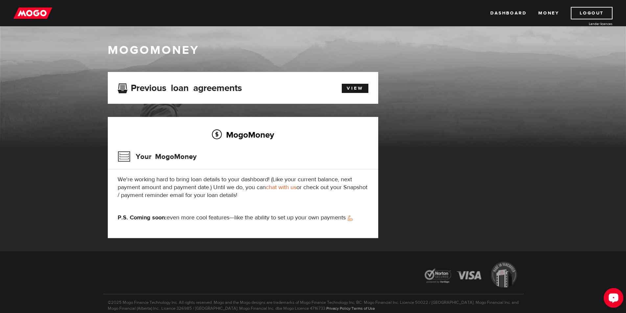 This screenshot has height=313, width=626. What do you see at coordinates (363, 308) in the screenshot?
I see `a: Terms of Use` at bounding box center [363, 308].